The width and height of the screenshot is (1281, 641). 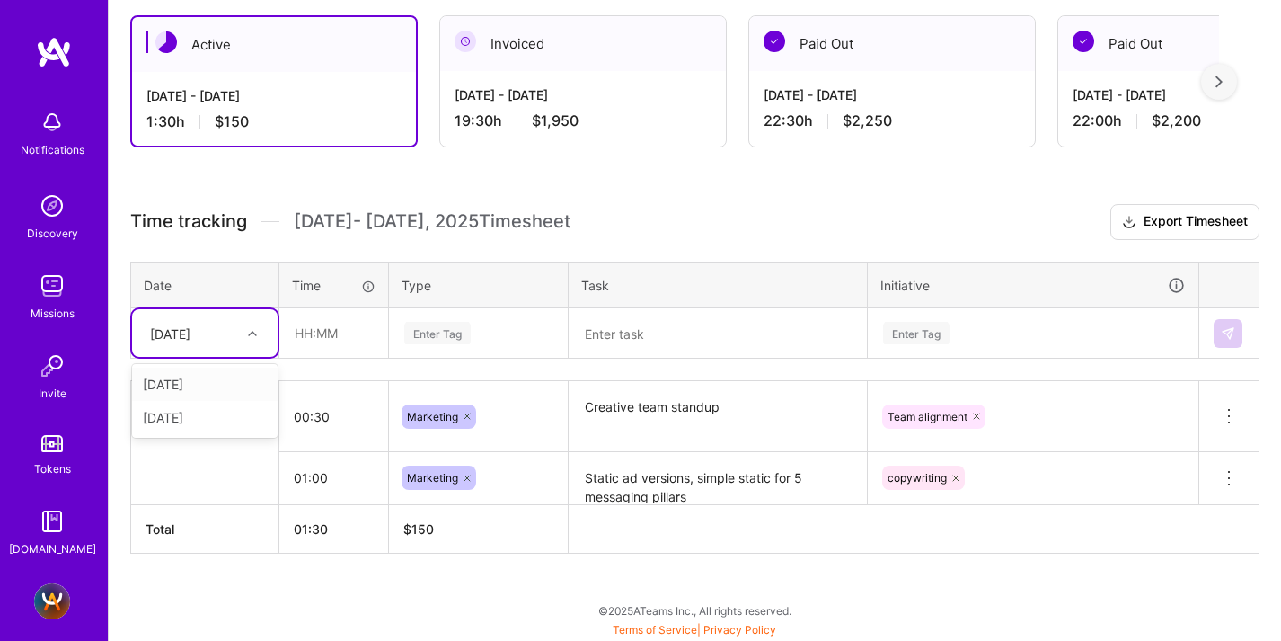 I want to click on div: 19:30 h, so click(x=583, y=120).